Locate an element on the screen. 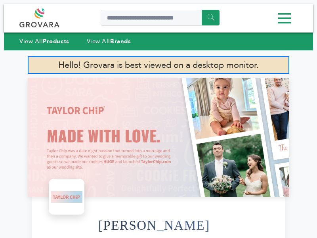 This screenshot has width=317, height=238. strong: Brands is located at coordinates (120, 41).